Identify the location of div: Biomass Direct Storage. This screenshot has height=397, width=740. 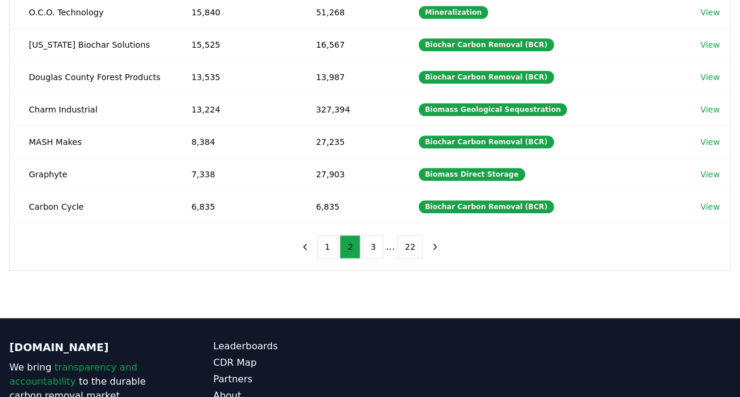
(472, 174).